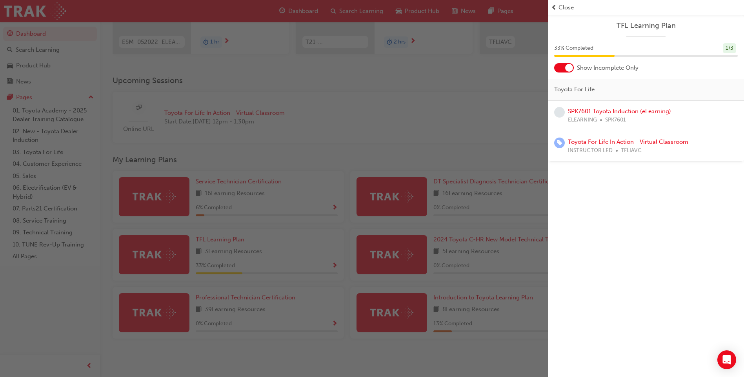 This screenshot has width=744, height=377. Describe the element at coordinates (729, 48) in the screenshot. I see `div: 1 / 3` at that location.